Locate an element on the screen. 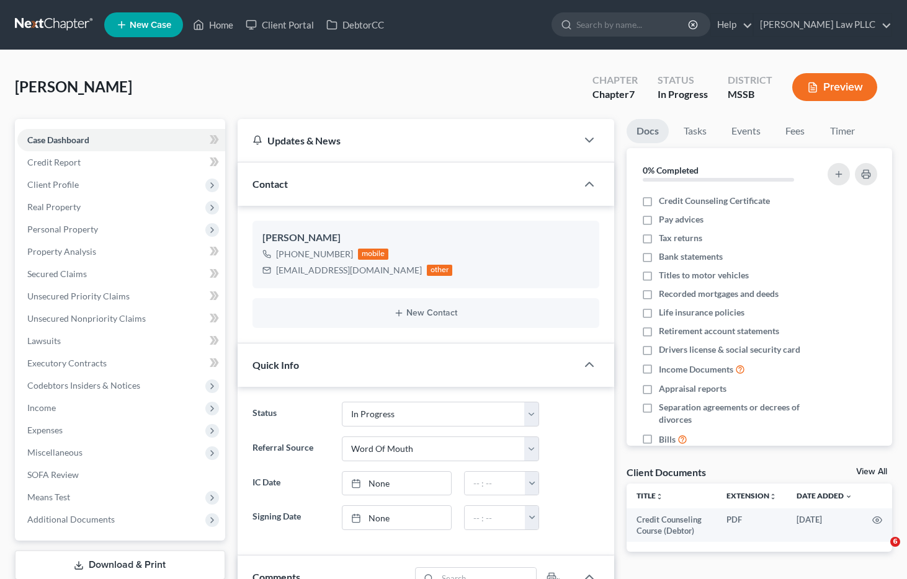 This screenshot has height=579, width=907. a: Client Portal is located at coordinates (280, 25).